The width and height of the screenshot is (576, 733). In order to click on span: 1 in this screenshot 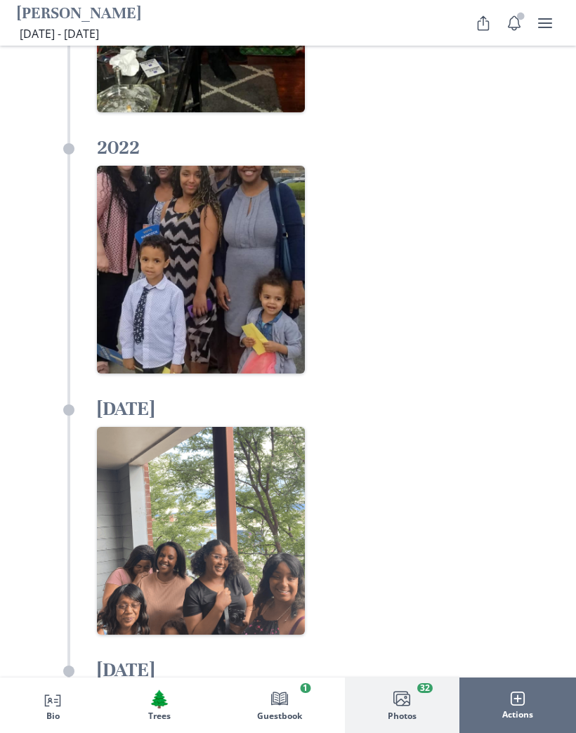, I will do `click(305, 689)`.